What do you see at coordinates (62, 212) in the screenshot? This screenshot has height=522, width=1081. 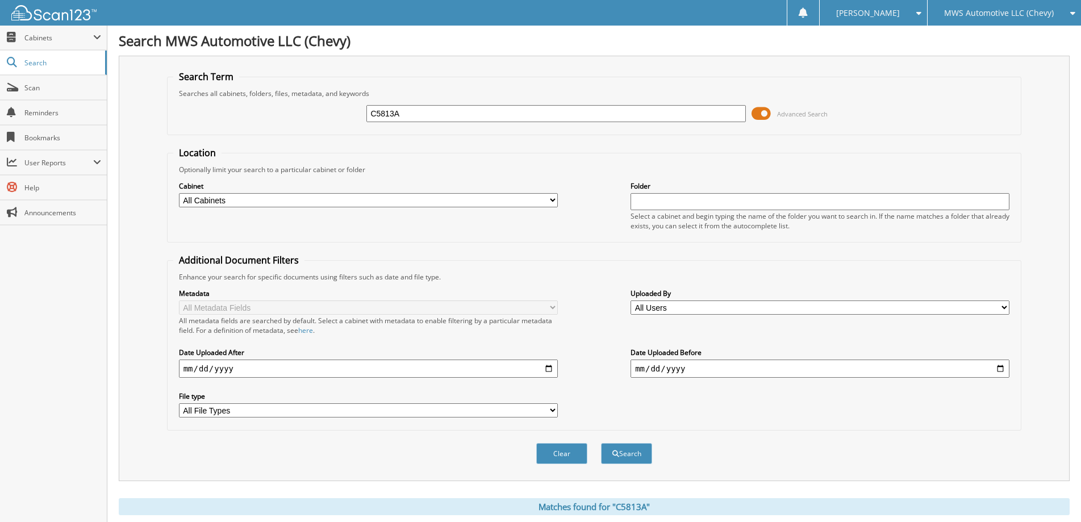 I see `span: Announcements` at bounding box center [62, 212].